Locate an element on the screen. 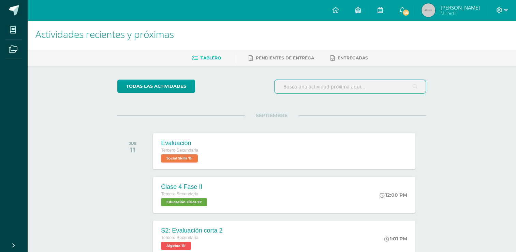  div: Clase 4 Fase II is located at coordinates (185, 186).